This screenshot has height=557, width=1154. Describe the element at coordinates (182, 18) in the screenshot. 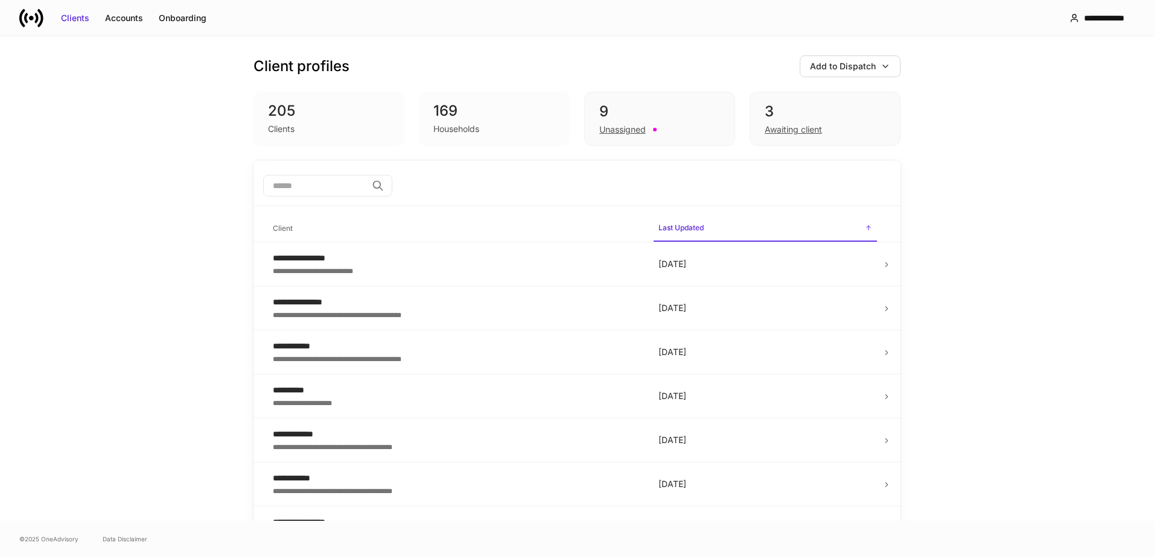

I see `div: Onboarding` at that location.